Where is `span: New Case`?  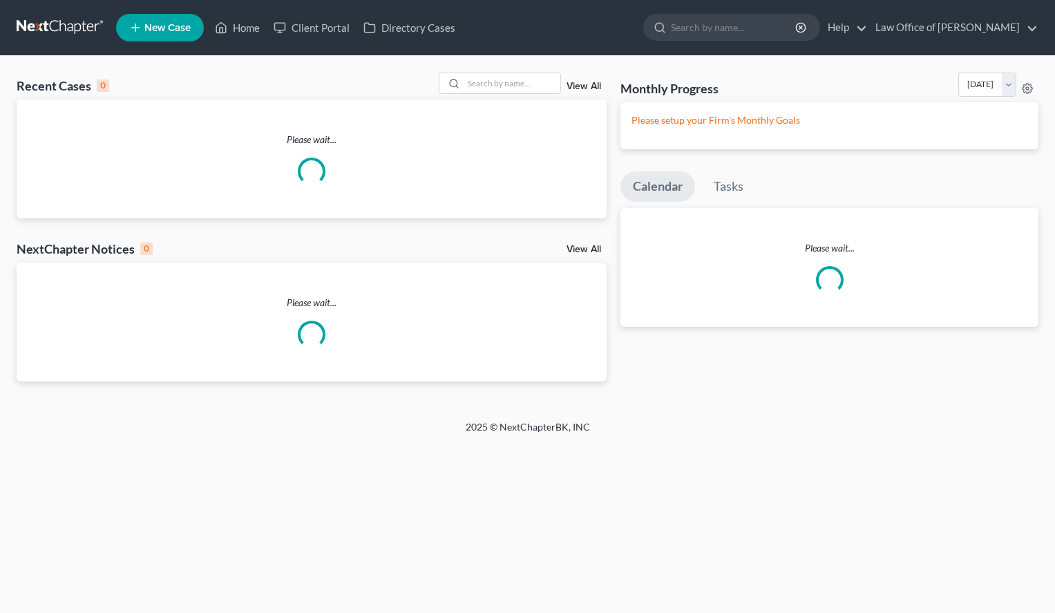 span: New Case is located at coordinates (167, 28).